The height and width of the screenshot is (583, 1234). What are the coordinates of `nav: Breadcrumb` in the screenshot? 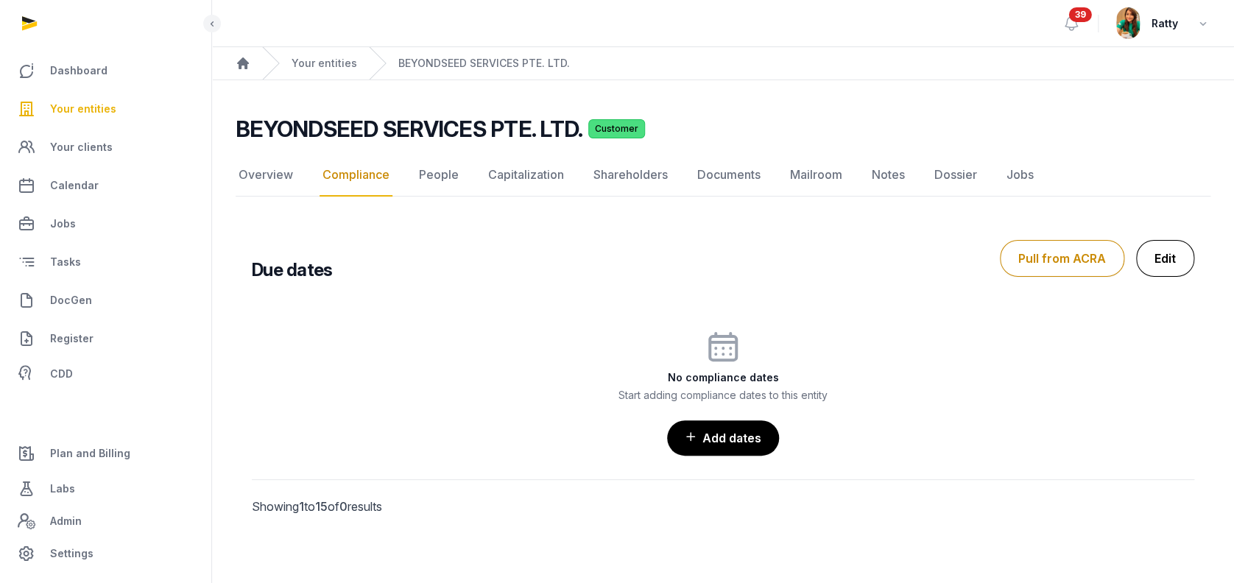 It's located at (723, 63).